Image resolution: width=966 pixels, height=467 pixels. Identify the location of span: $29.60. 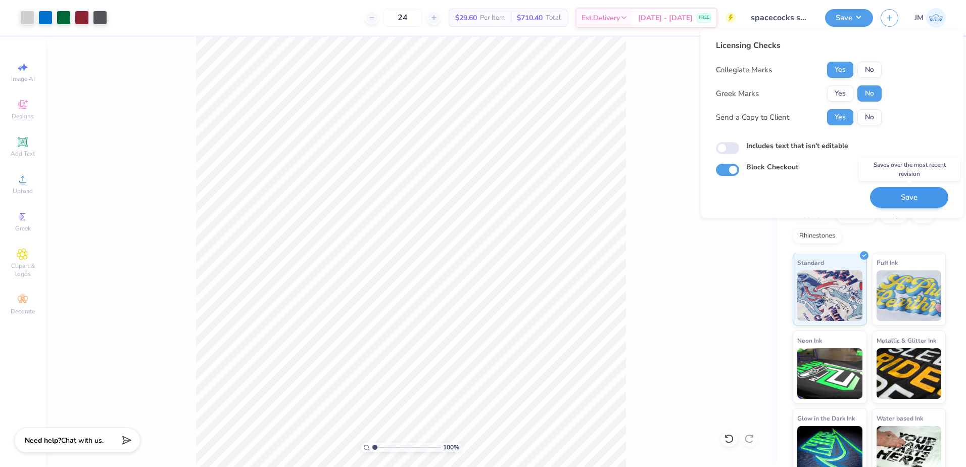
(466, 18).